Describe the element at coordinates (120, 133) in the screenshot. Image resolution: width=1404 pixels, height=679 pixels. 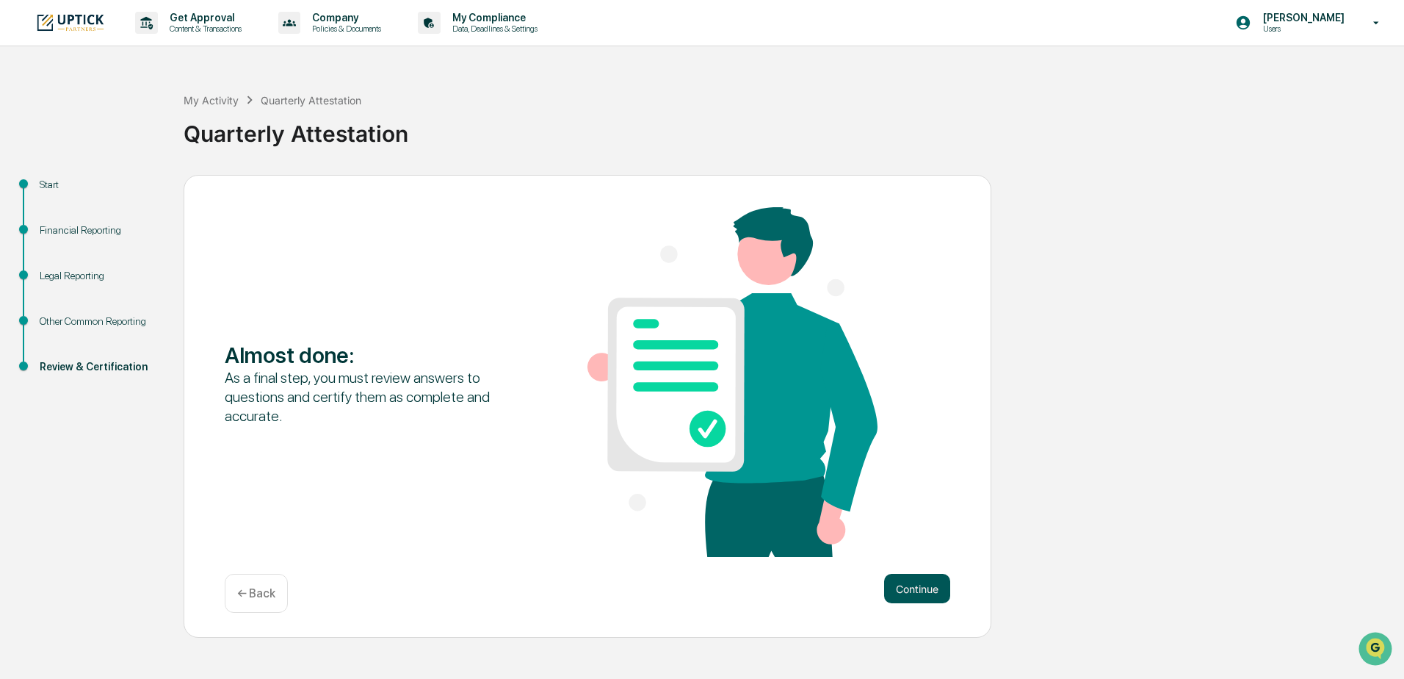
I see `div: We're offline, we'll be back soon` at that location.